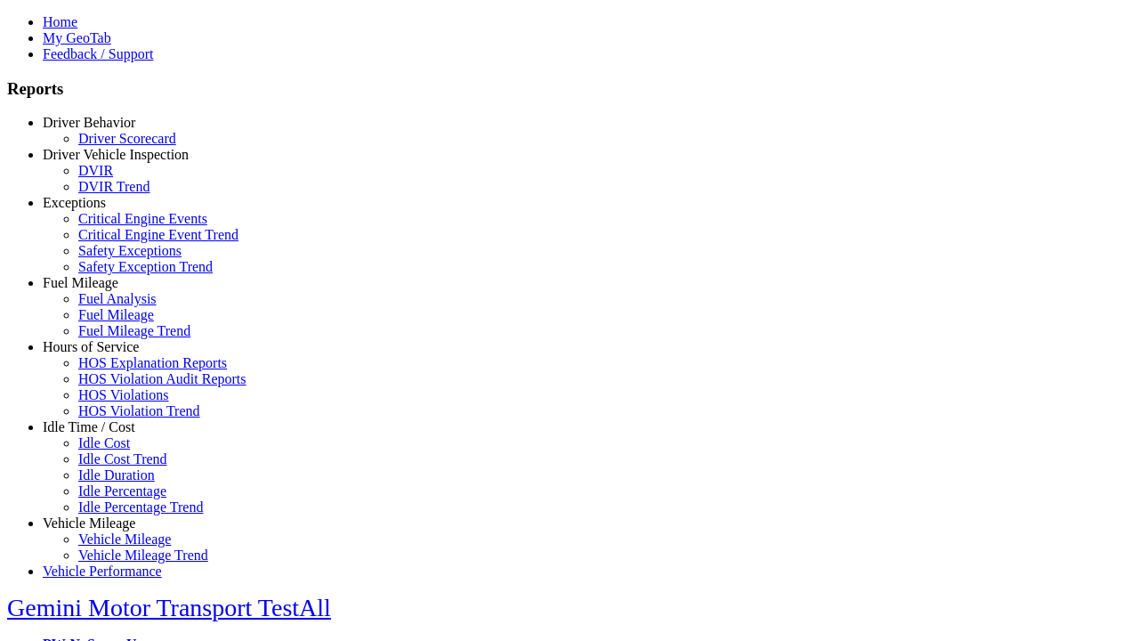  I want to click on a: DVIR Trend, so click(114, 186).